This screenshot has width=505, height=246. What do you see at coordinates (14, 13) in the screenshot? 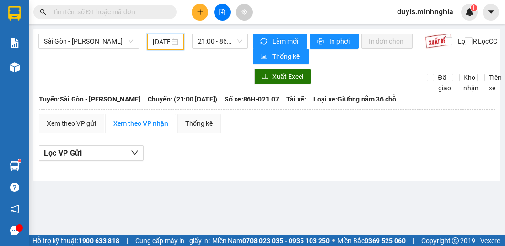
I see `img: logo-vxr` at bounding box center [14, 13].